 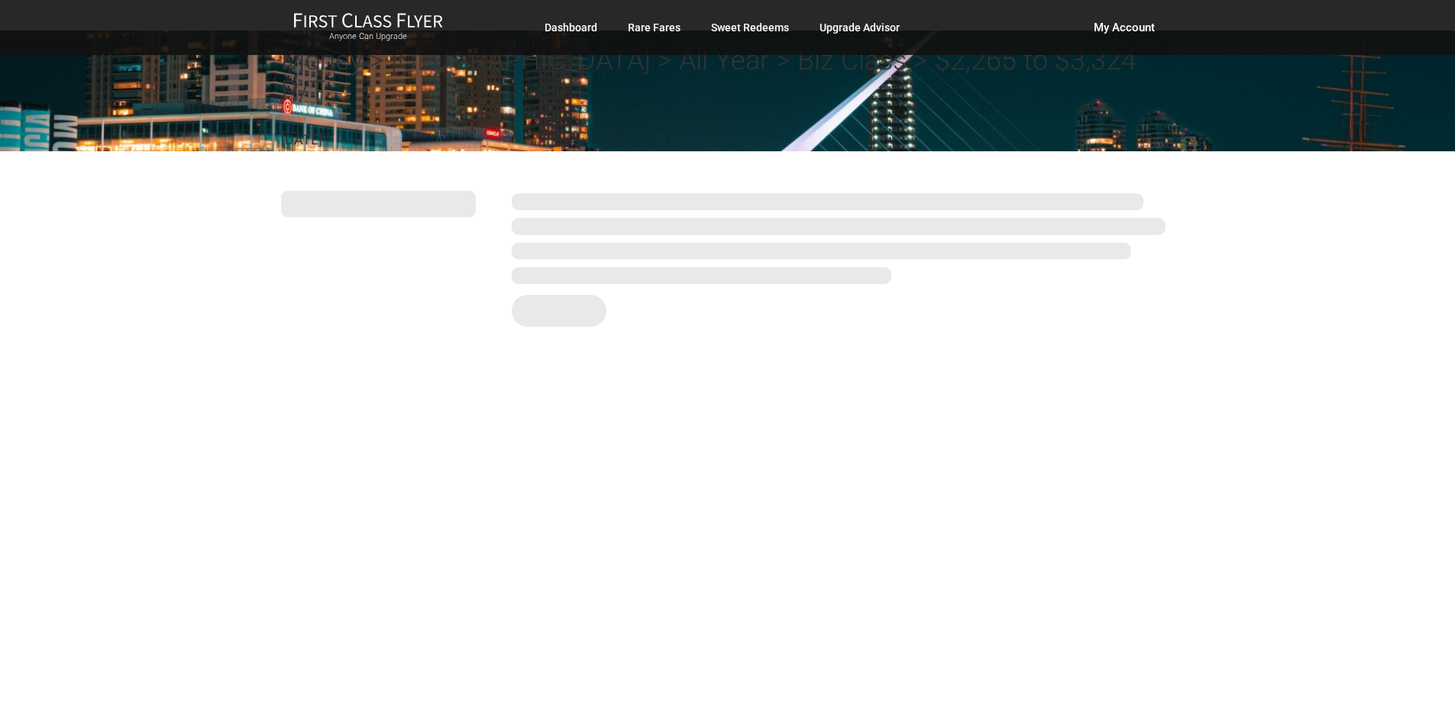 I want to click on small: Anyone Can Upgrade, so click(x=368, y=37).